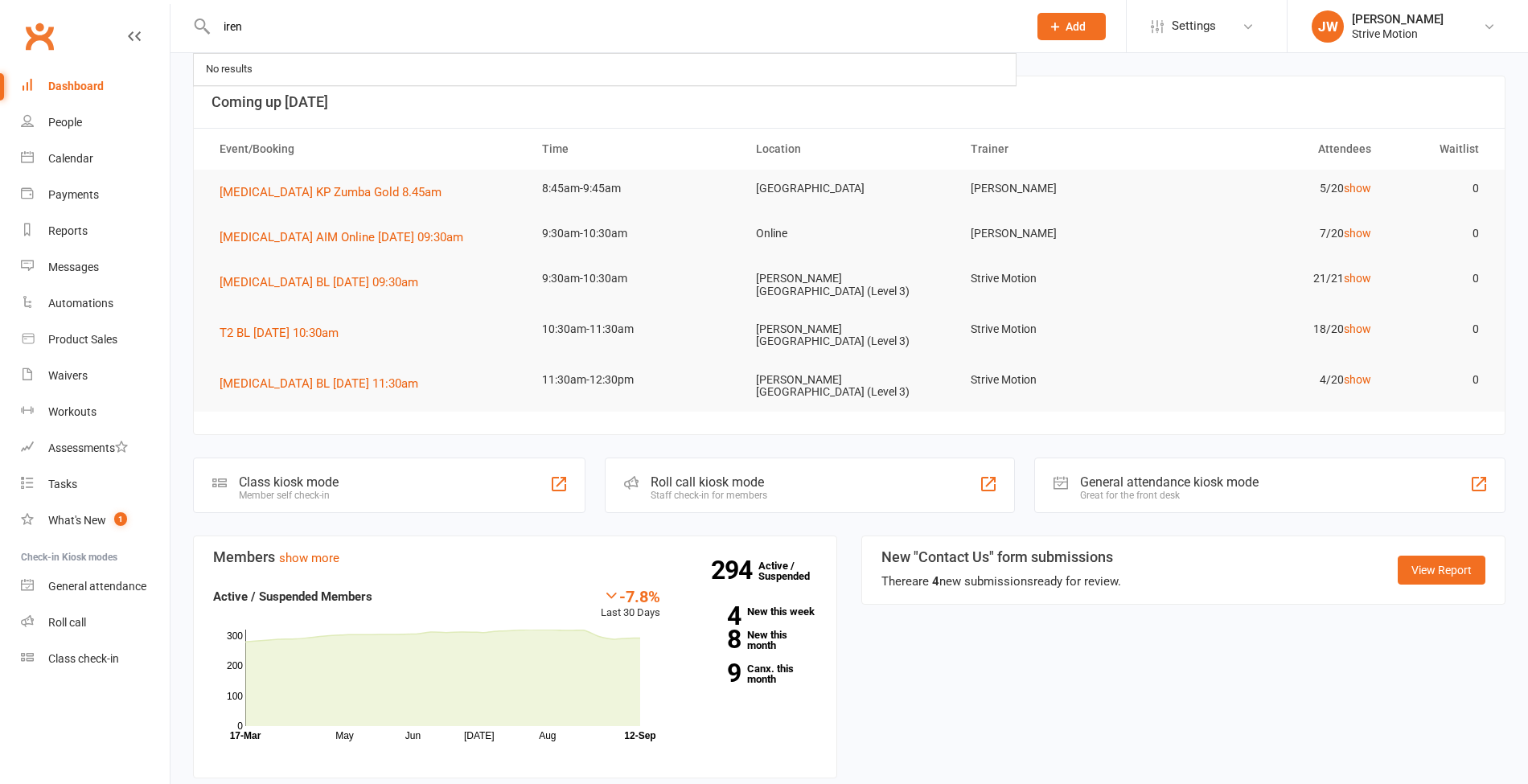 Image resolution: width=1528 pixels, height=784 pixels. Describe the element at coordinates (1277, 278) in the screenshot. I see `td: 21/21` at that location.